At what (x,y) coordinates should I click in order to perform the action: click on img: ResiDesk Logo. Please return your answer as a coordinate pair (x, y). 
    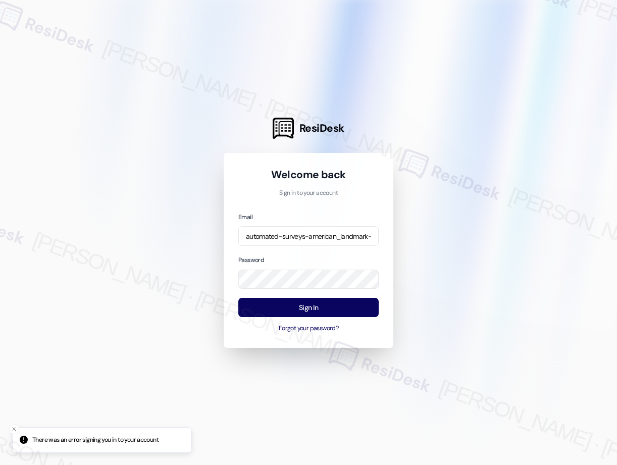
    Looking at the image, I should click on (283, 128).